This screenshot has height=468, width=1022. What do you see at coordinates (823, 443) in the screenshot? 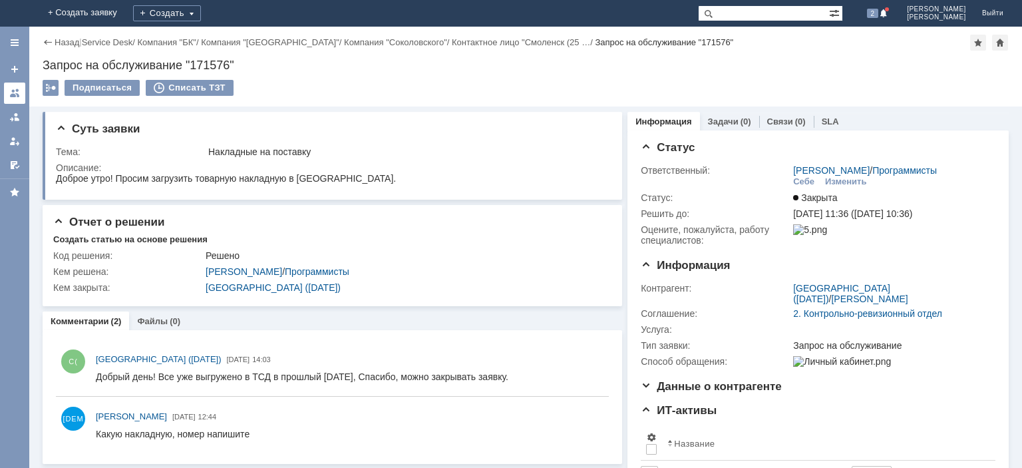
I see `th: Название` at bounding box center [823, 443].